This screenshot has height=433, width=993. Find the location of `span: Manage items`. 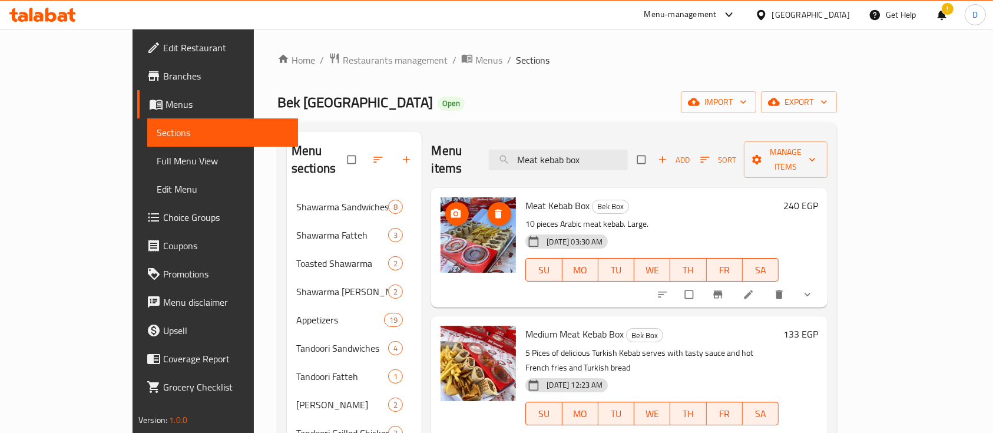

span: Manage items is located at coordinates (786, 160).